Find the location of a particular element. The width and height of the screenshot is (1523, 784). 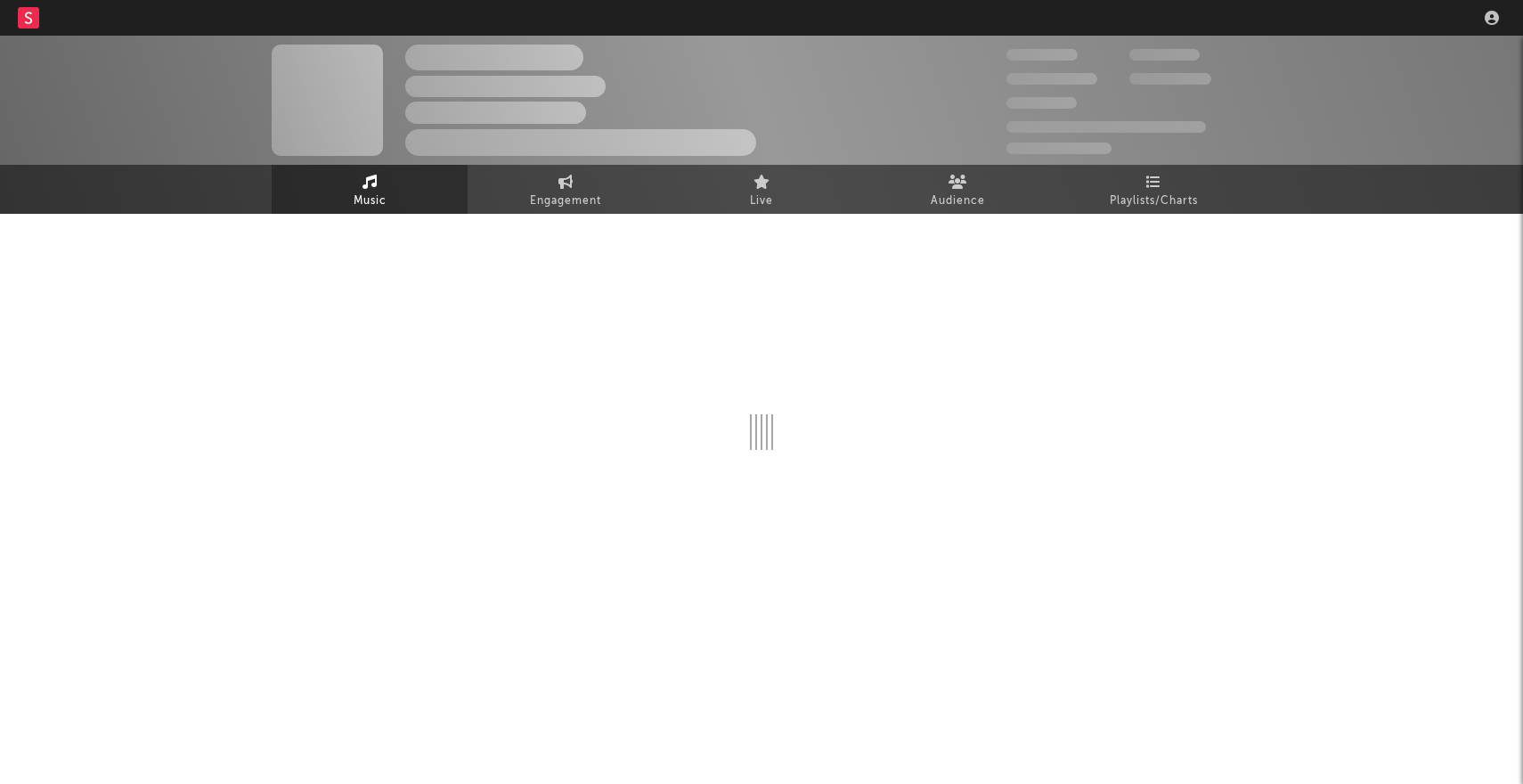

span: 300,000 is located at coordinates (1042, 54).